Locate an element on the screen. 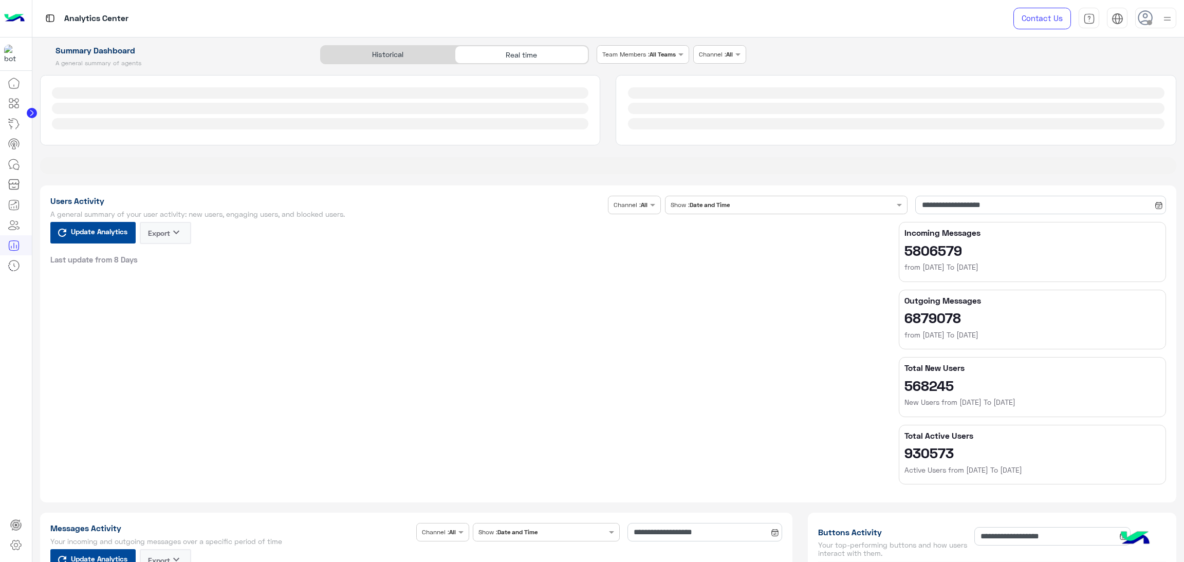  a: Contact Us is located at coordinates (1042, 19).